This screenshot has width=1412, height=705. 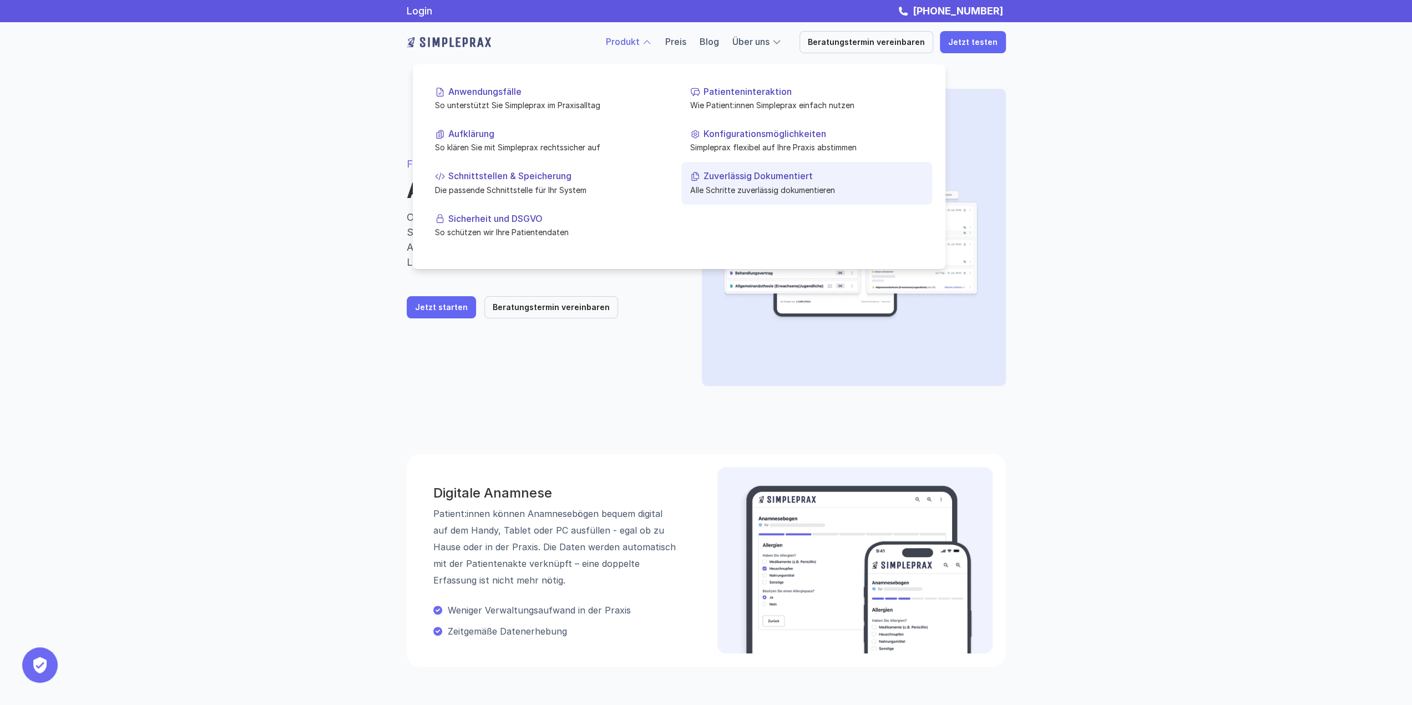 I want to click on a: Zuverlässig DokumentiertAlle Schritte zuverlässig dokumentieren, so click(x=807, y=183).